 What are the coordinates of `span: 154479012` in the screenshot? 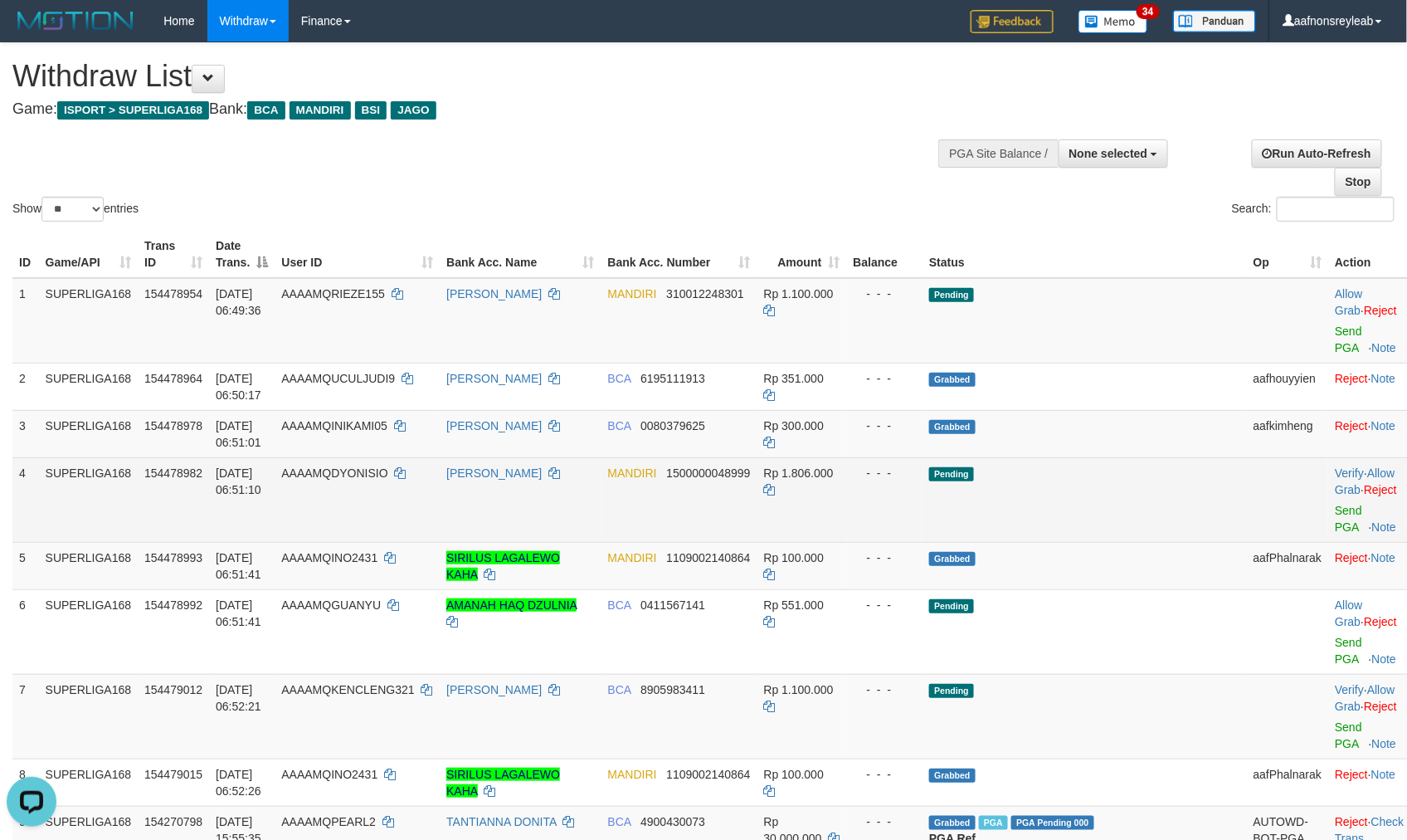 It's located at (173, 689).